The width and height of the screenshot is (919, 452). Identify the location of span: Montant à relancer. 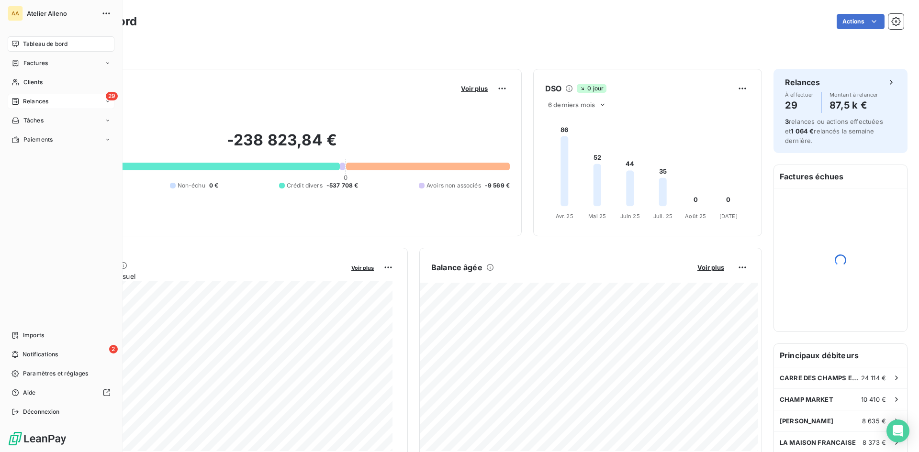
(854, 95).